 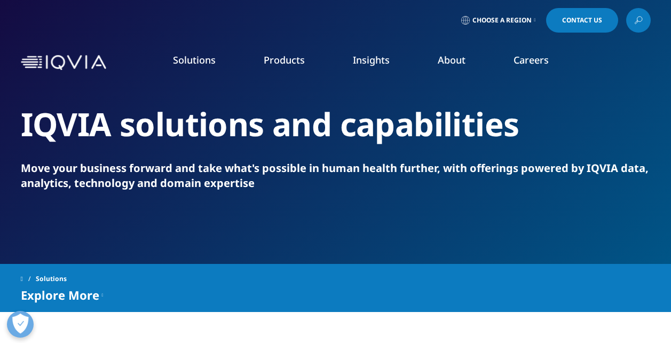 I want to click on a: Contact Us, so click(x=582, y=20).